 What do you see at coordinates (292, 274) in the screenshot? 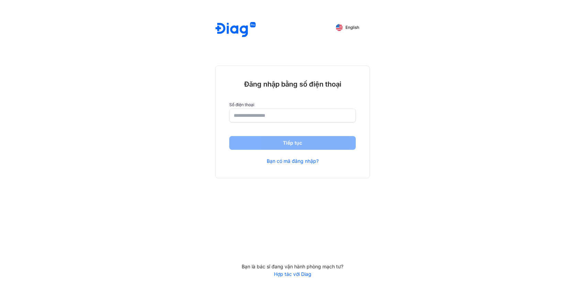
I see `a: Hợp tác với Diag` at bounding box center [292, 274].